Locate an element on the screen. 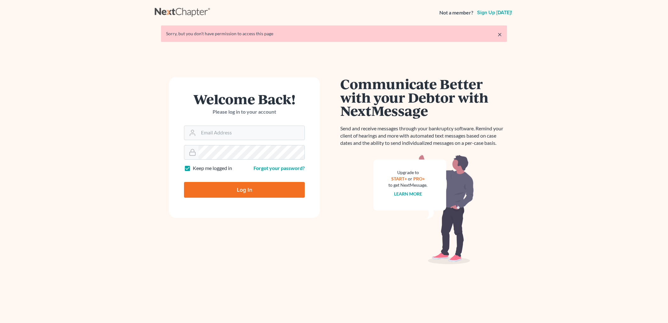 The image size is (668, 323). input: Email Address is located at coordinates (251, 133).